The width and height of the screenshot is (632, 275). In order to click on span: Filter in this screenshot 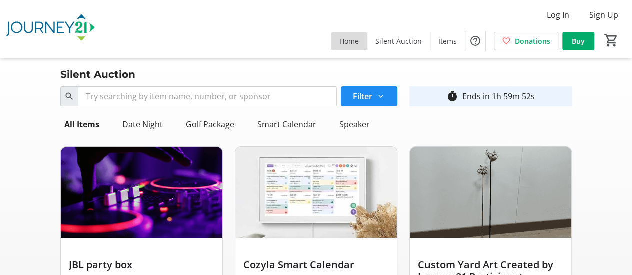, I will do `click(362, 96)`.